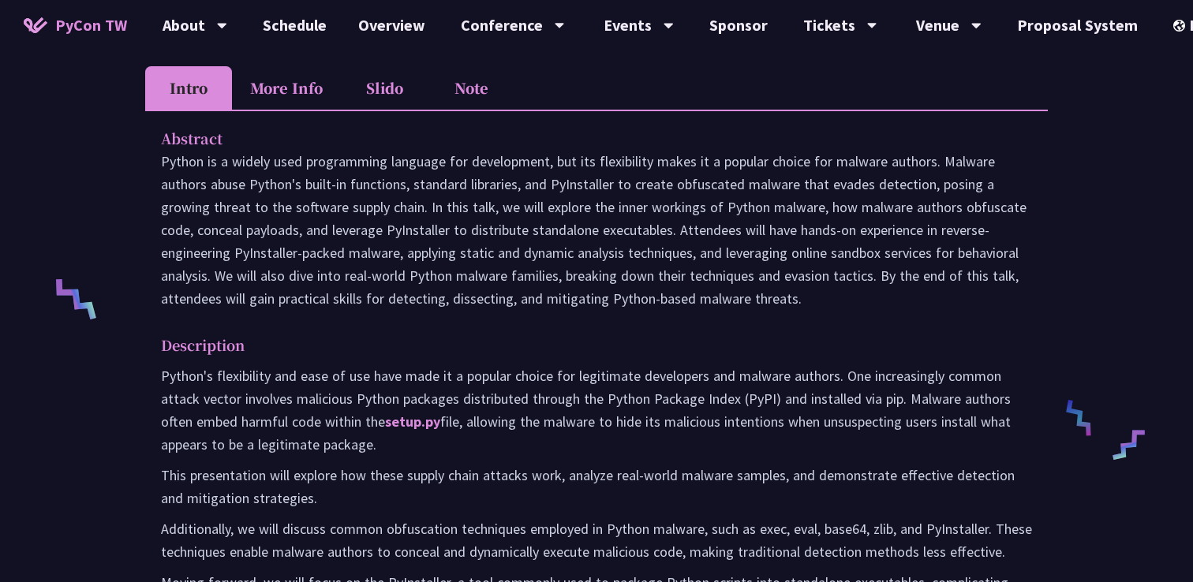 This screenshot has height=582, width=1193. What do you see at coordinates (413, 421) in the screenshot?
I see `a: setup.py` at bounding box center [413, 421].